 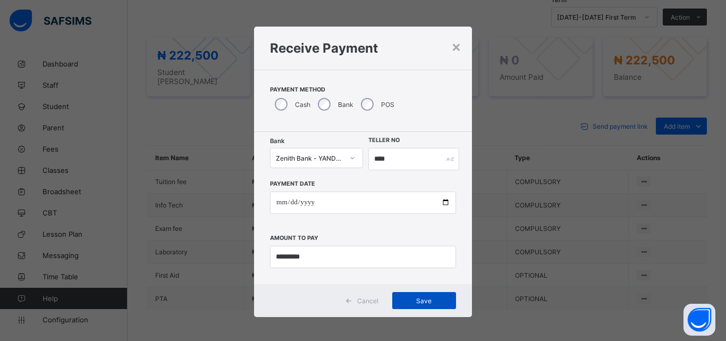 I want to click on label: Teller No, so click(x=384, y=140).